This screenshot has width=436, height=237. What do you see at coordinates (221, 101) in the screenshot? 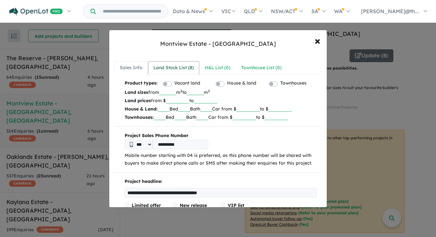
I see `p: from $ to` at bounding box center [221, 101].